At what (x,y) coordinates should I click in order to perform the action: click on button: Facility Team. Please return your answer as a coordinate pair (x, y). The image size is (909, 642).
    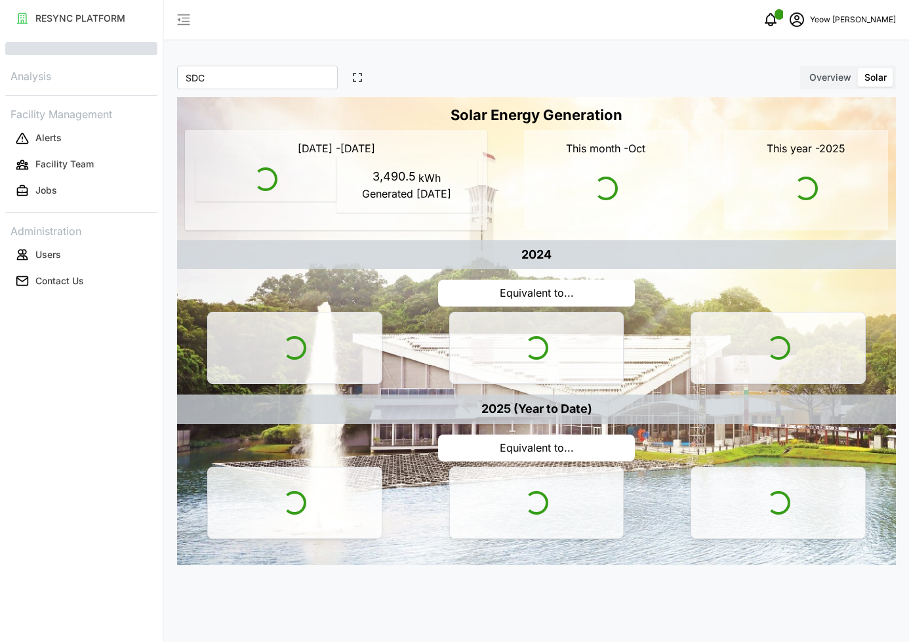
    Looking at the image, I should click on (81, 165).